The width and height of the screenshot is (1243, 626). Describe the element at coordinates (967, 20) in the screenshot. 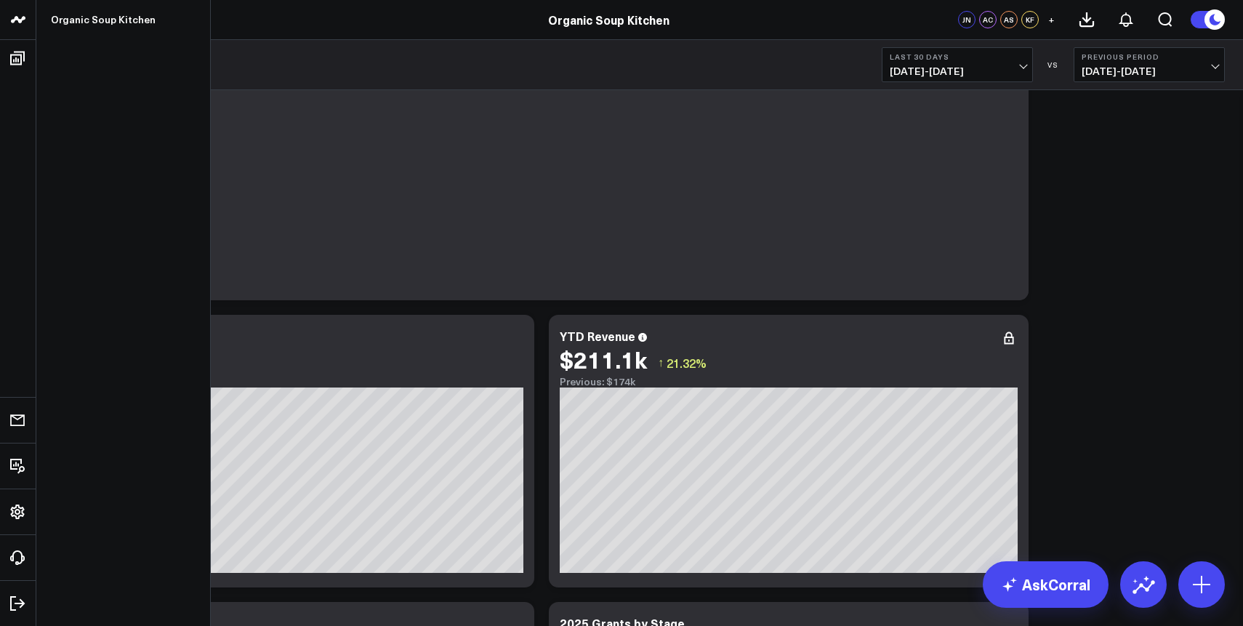

I see `div: JN` at that location.